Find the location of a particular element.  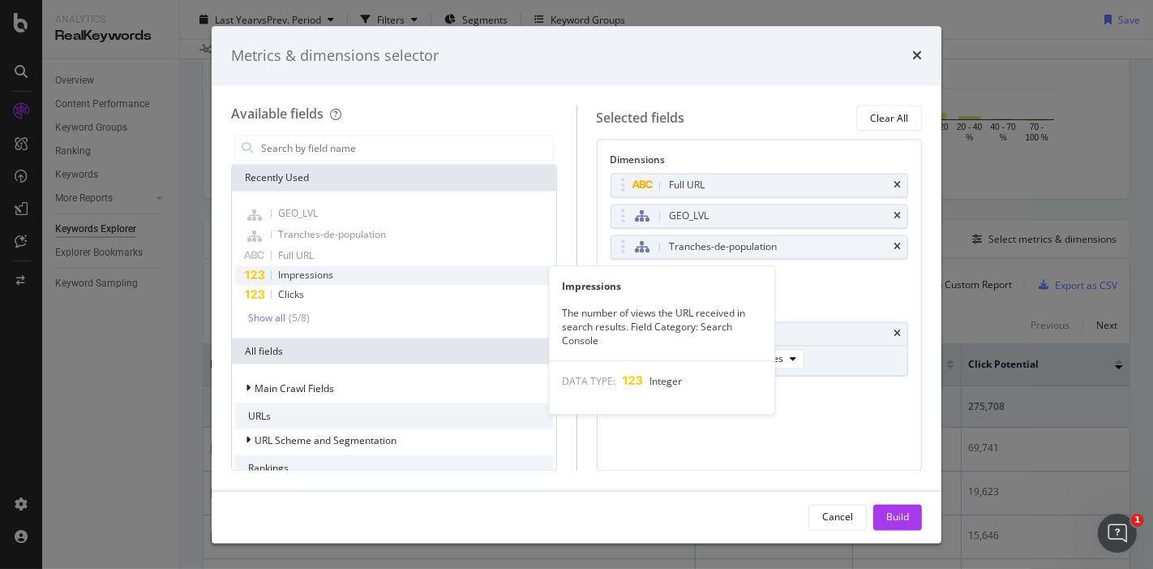

div: Selected fields is located at coordinates (641, 118).